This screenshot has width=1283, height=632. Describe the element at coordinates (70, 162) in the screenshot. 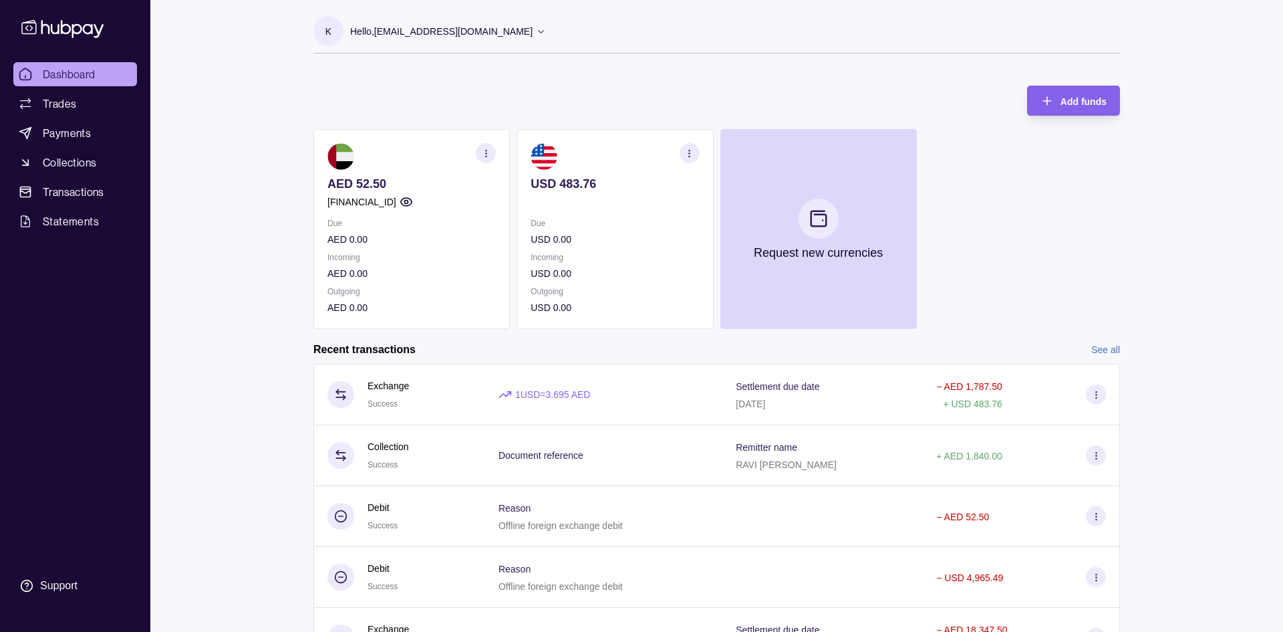

I see `span: Collections` at that location.